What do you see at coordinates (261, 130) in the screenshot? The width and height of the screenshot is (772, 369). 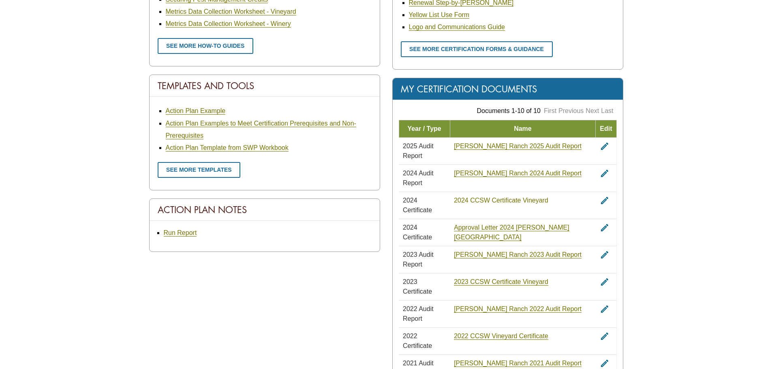 I see `a: Action Plan Examples to Meet Certification Prerequisites and Non-Prerequisites` at bounding box center [261, 130].